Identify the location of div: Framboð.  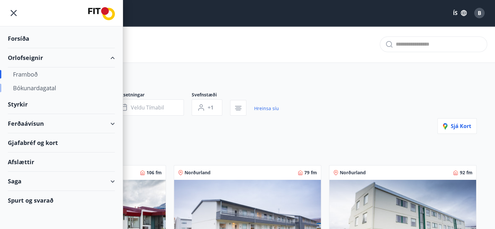
(61, 74).